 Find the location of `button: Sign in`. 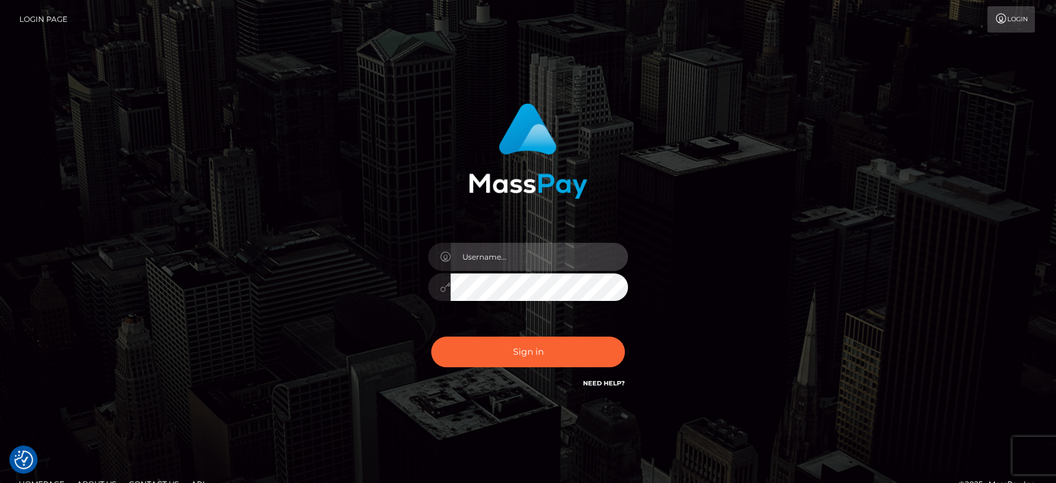

button: Sign in is located at coordinates (528, 351).